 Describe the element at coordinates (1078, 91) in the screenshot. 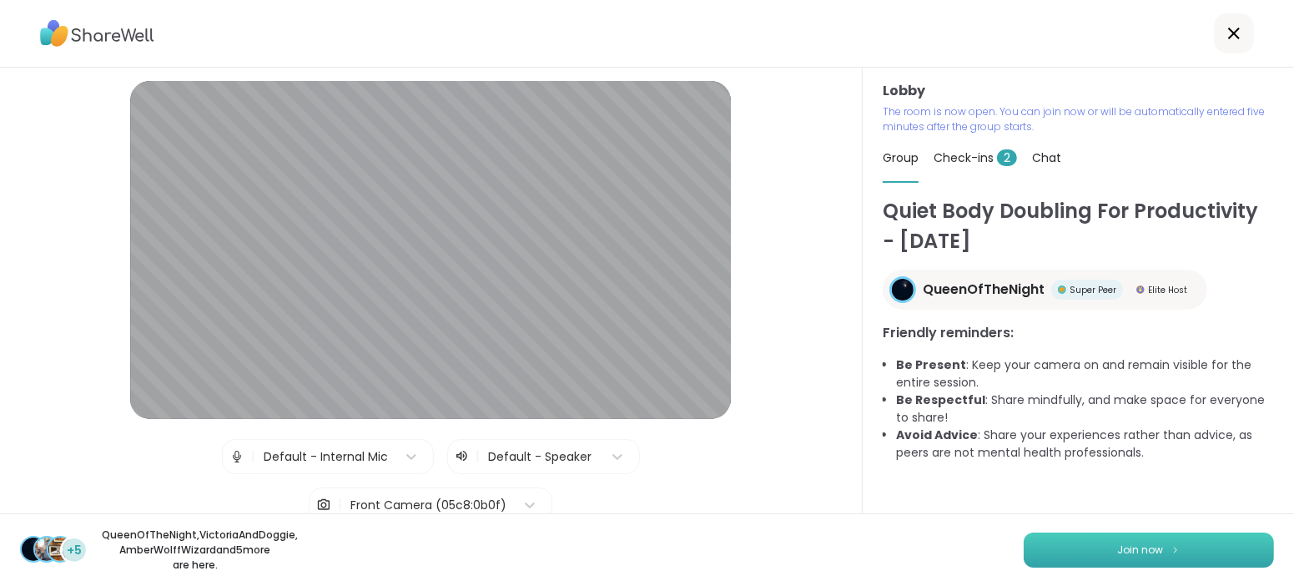

I see `h3: Lobby` at that location.